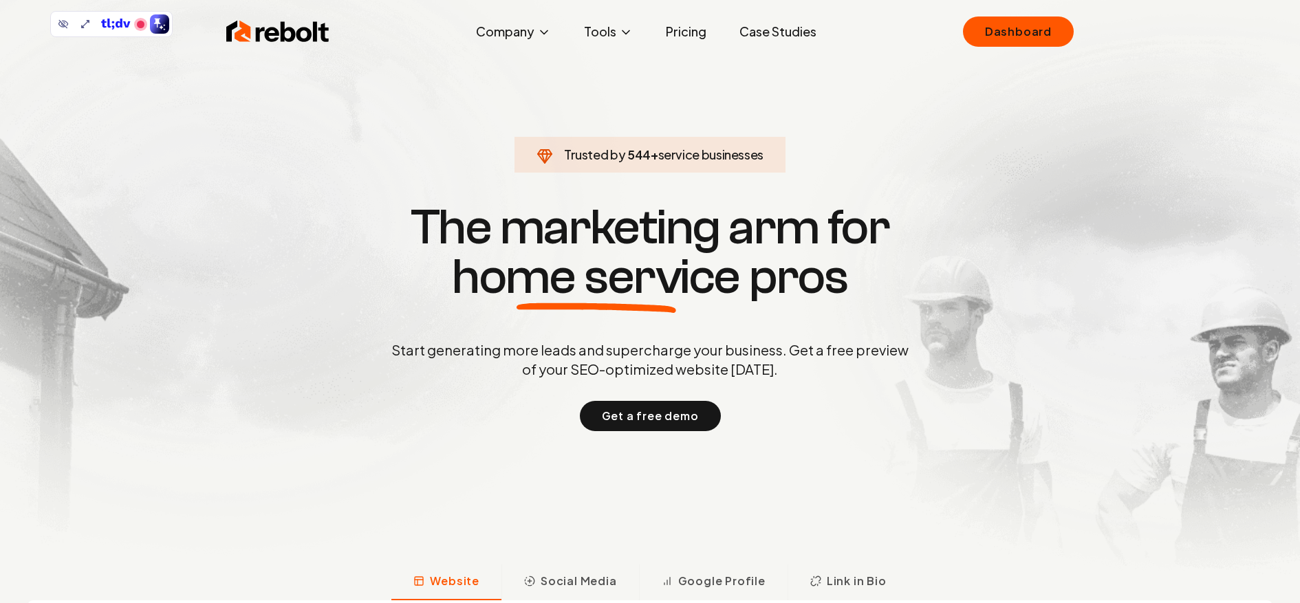  Describe the element at coordinates (713, 582) in the screenshot. I see `button: Google Profile` at that location.